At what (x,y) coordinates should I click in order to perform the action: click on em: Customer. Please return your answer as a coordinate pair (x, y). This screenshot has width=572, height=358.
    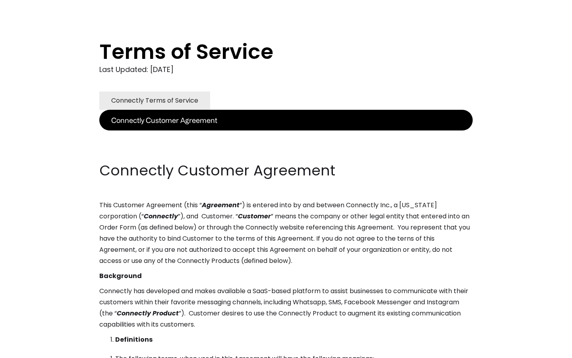
    Looking at the image, I should click on (254, 216).